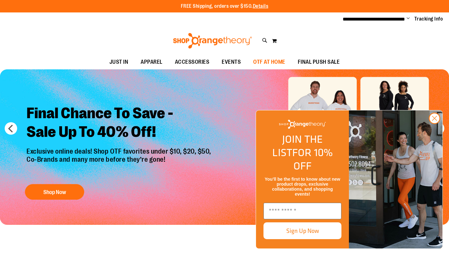 The width and height of the screenshot is (449, 255). I want to click on span: FINAL PUSH SALE, so click(318, 62).